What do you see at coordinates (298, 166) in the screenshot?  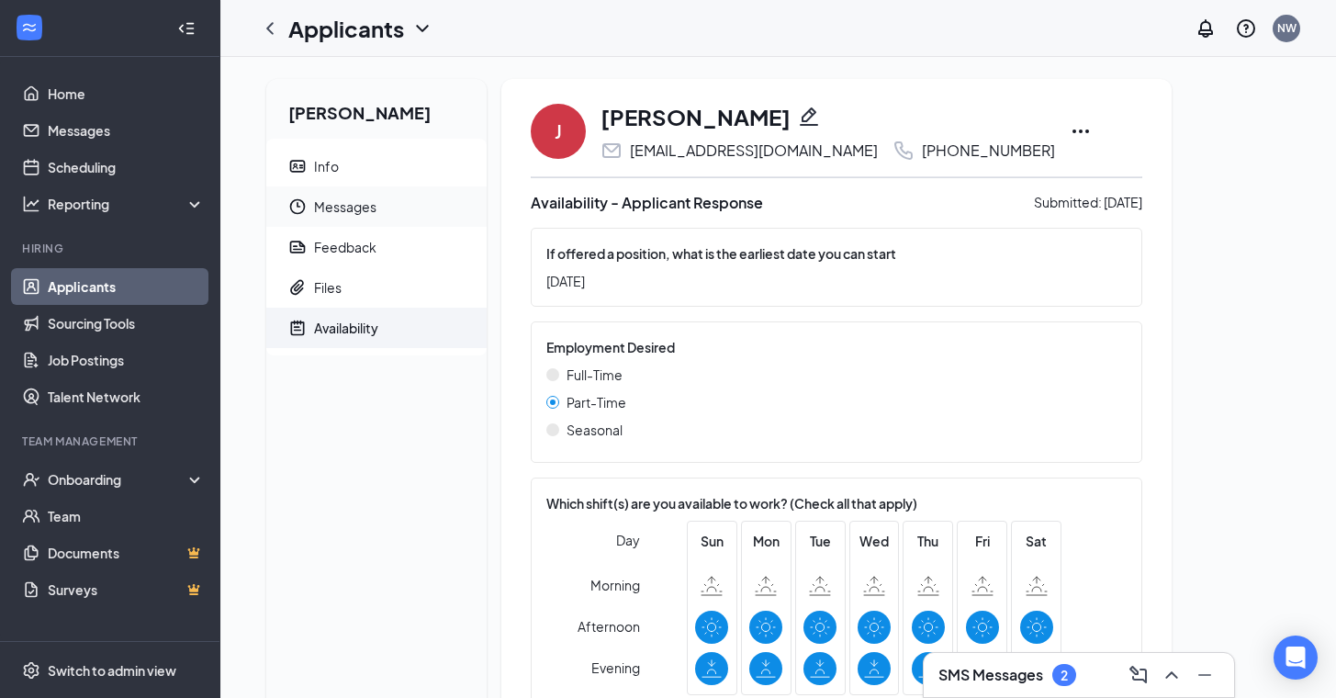 I see `svg: ContactCard` at bounding box center [298, 166].